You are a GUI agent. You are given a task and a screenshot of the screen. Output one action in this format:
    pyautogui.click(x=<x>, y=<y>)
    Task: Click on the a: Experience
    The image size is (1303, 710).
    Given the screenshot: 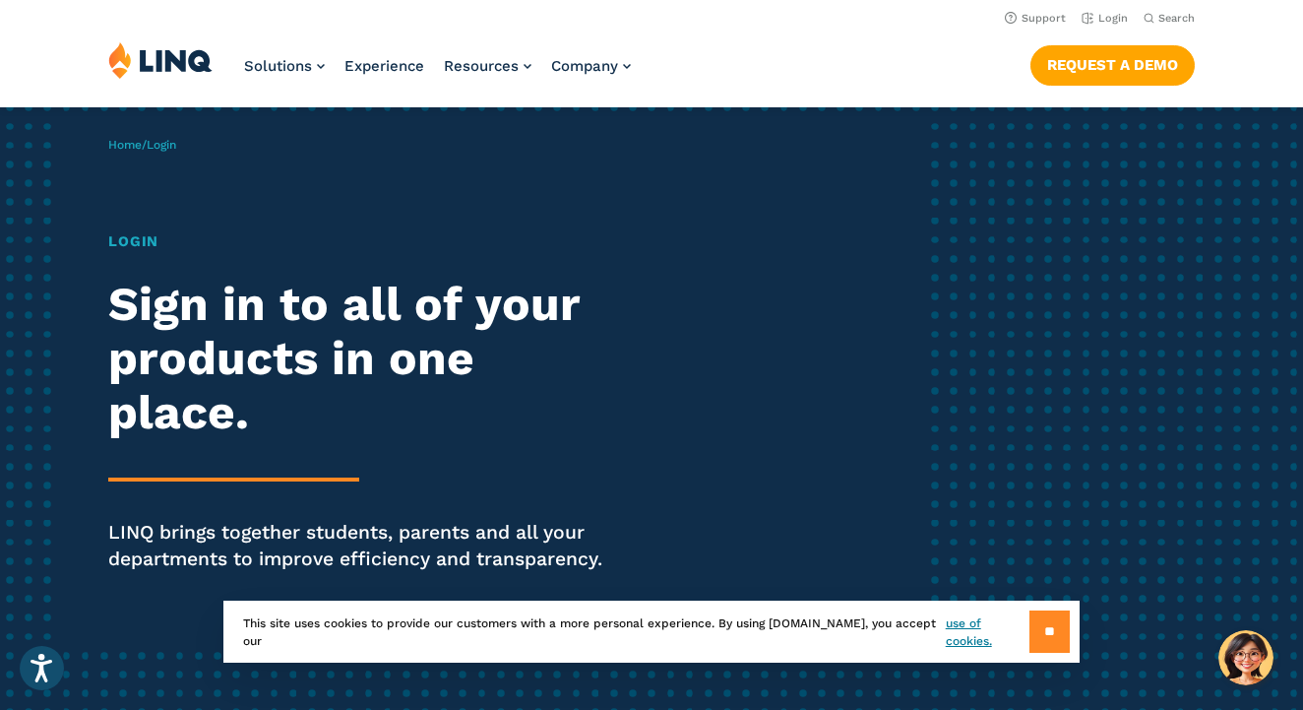 What is the action you would take?
    pyautogui.click(x=384, y=66)
    